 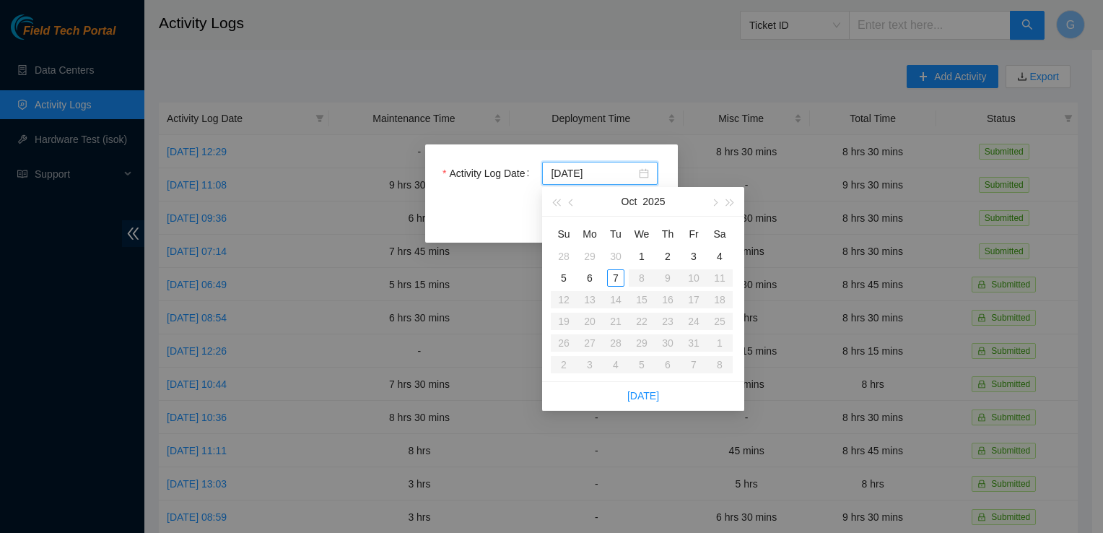 What do you see at coordinates (720, 256) in the screenshot?
I see `div: 4` at bounding box center [720, 256].